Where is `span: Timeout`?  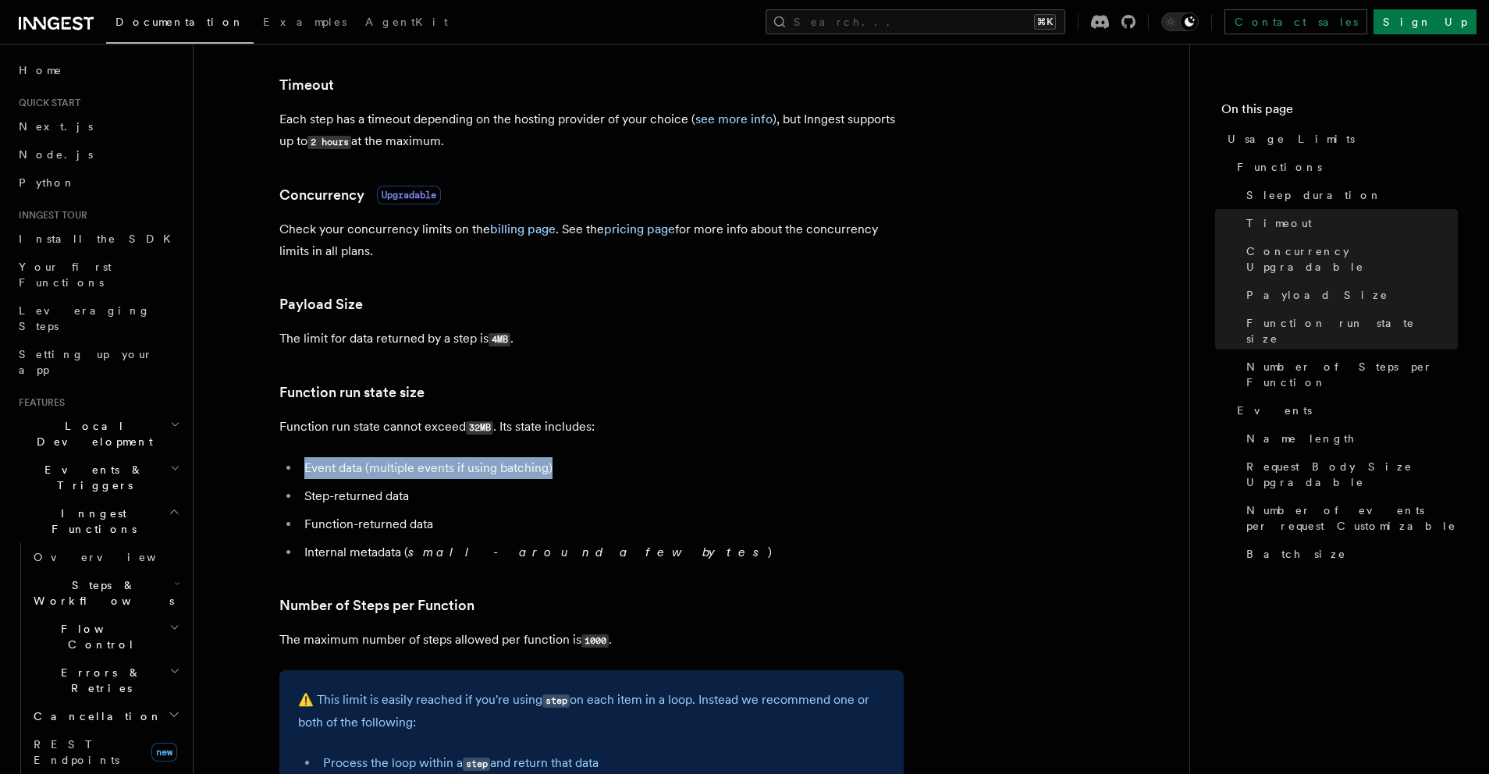 span: Timeout is located at coordinates (1279, 223).